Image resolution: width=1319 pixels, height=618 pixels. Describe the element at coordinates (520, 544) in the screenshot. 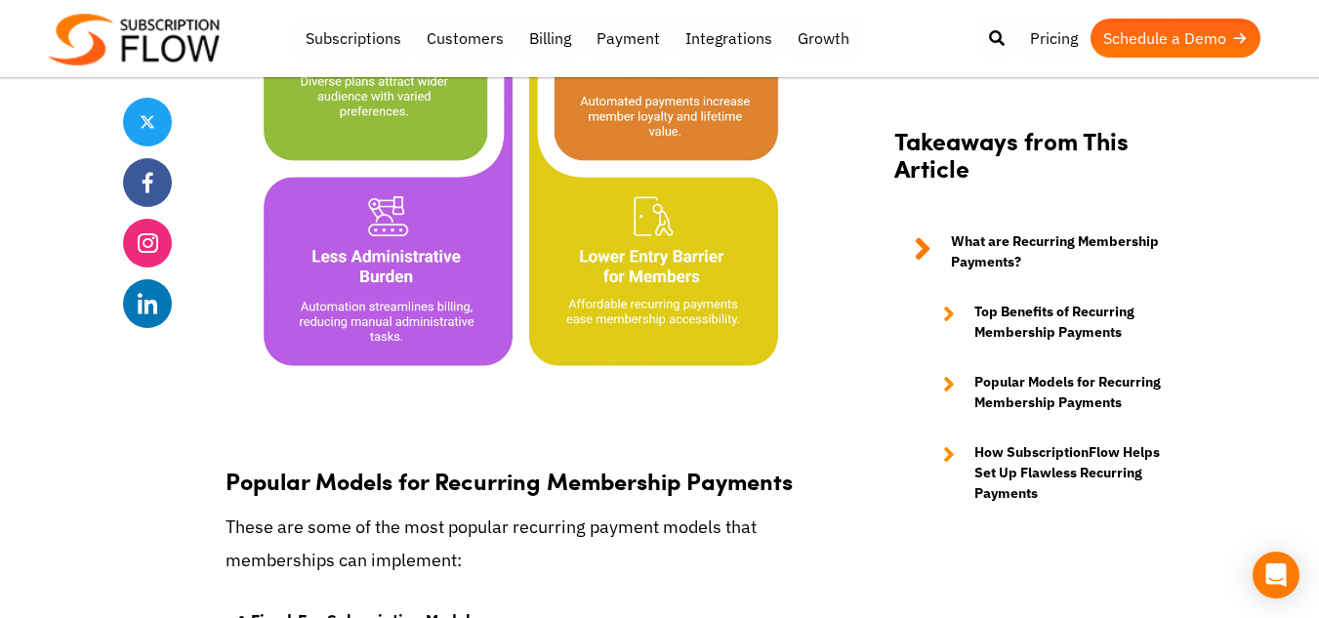

I see `p: These are some of the most popular recurring payment models that memberships can implement:` at that location.